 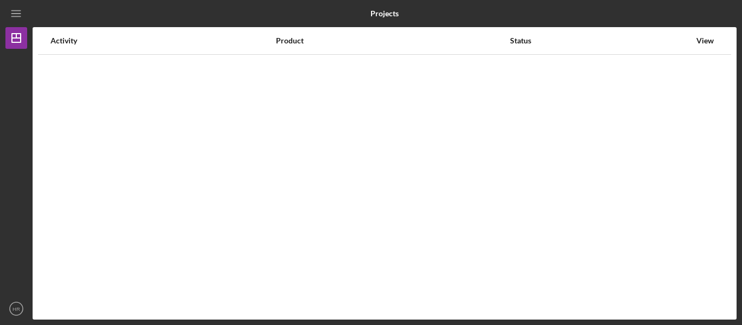 What do you see at coordinates (705, 41) in the screenshot?
I see `div: View` at bounding box center [705, 41].